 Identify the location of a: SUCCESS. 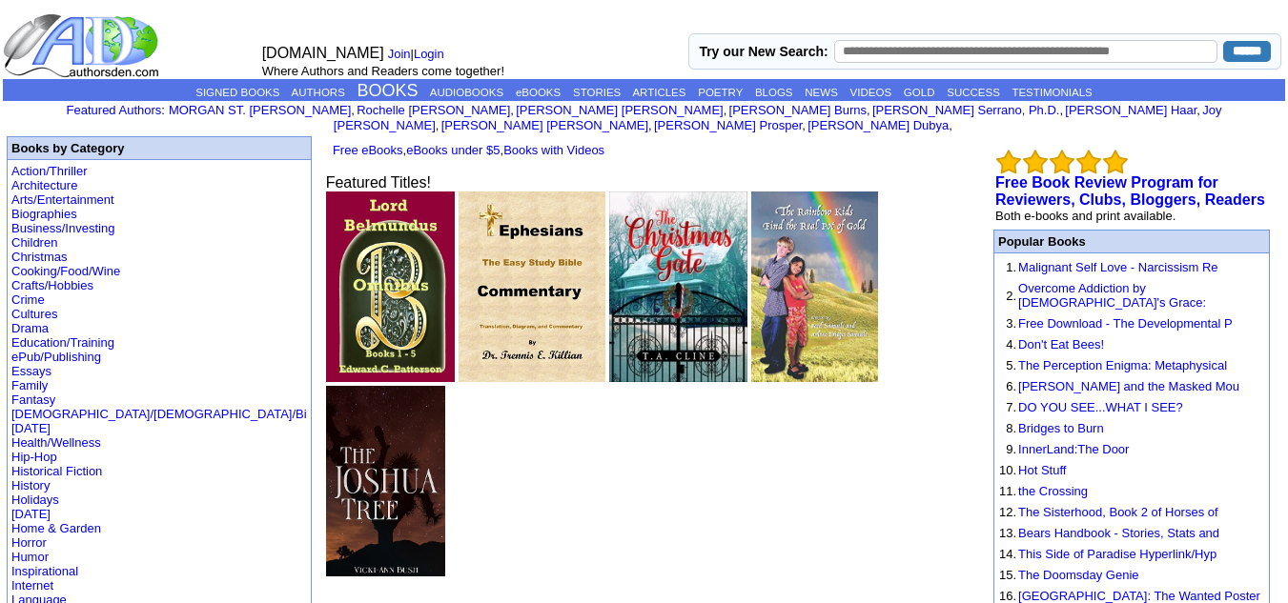
(973, 92).